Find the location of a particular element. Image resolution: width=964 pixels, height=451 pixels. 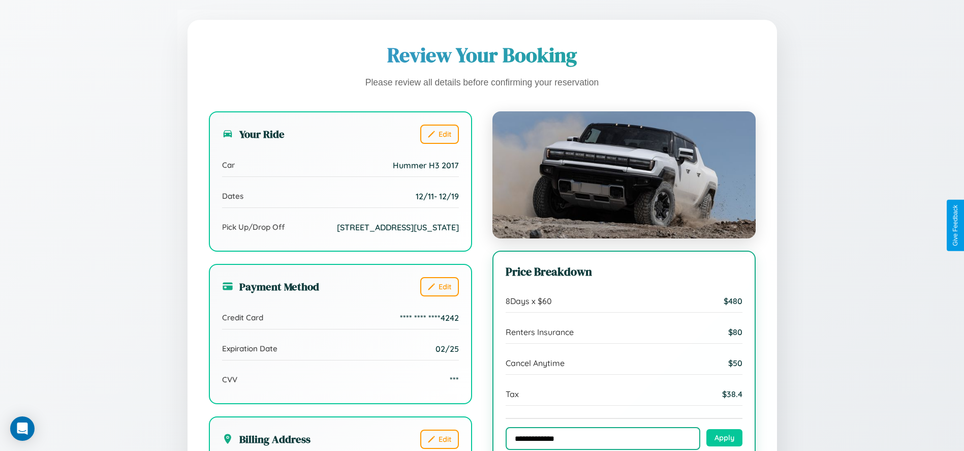

span: $ 50 is located at coordinates (735, 363).